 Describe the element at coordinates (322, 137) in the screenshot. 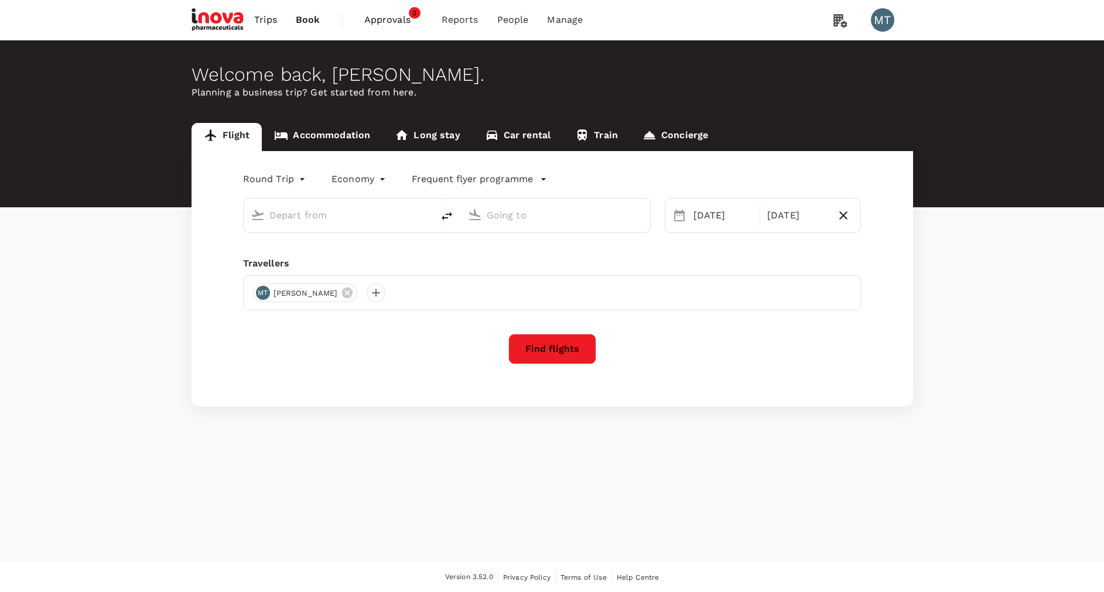

I see `a: Accommodation` at that location.